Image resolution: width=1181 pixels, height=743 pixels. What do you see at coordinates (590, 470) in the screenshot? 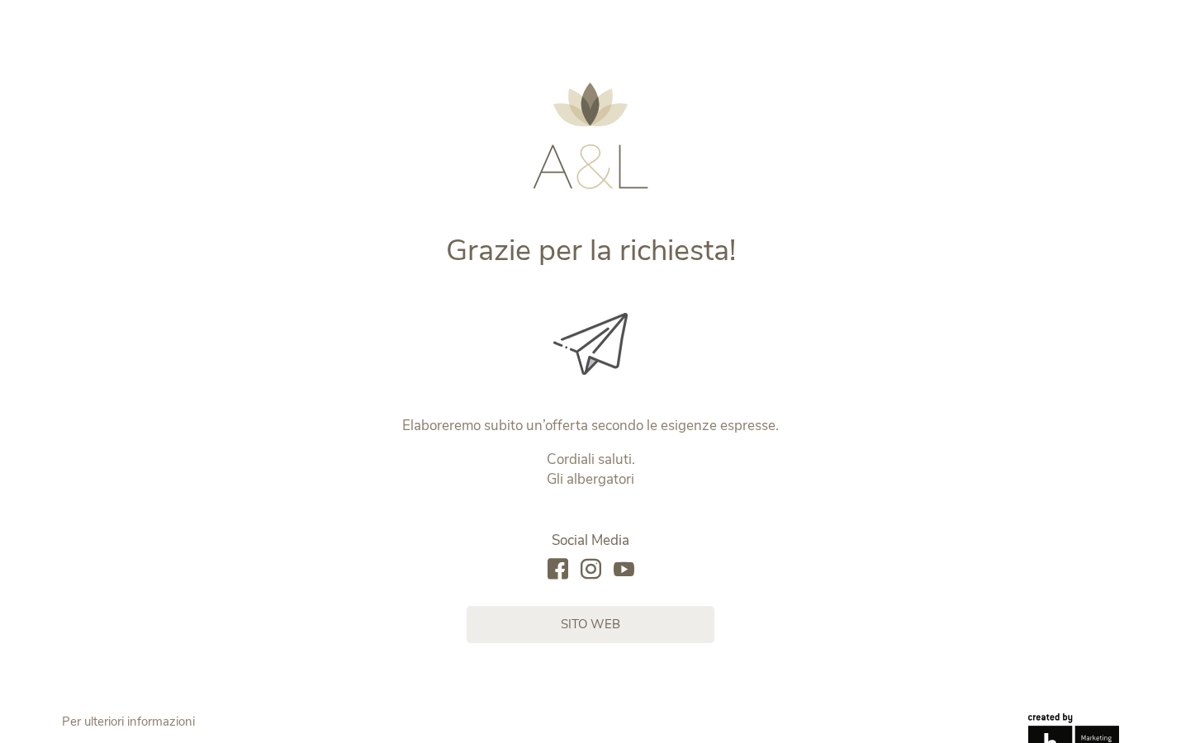
I see `p: Cordiali saluti. Gli albergatori` at bounding box center [590, 470].